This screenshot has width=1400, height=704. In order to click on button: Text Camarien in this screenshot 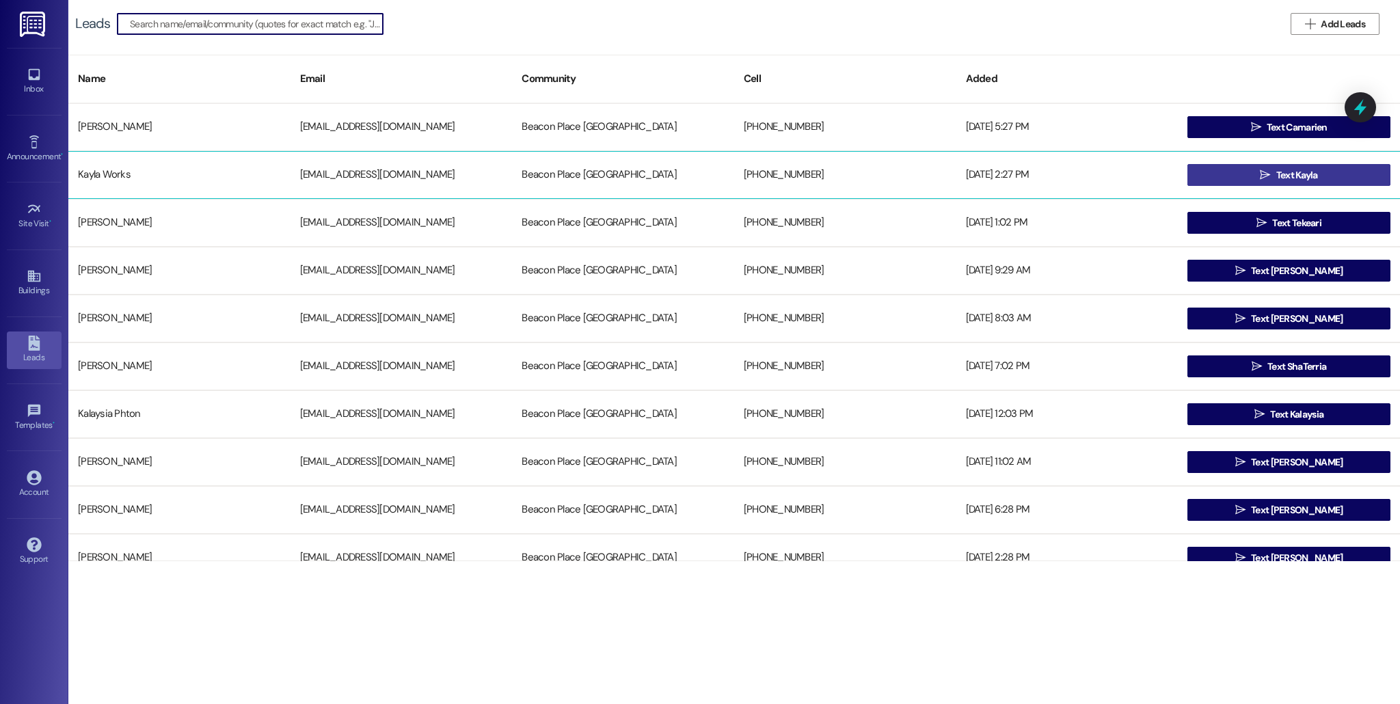, I will do `click(1288, 127)`.